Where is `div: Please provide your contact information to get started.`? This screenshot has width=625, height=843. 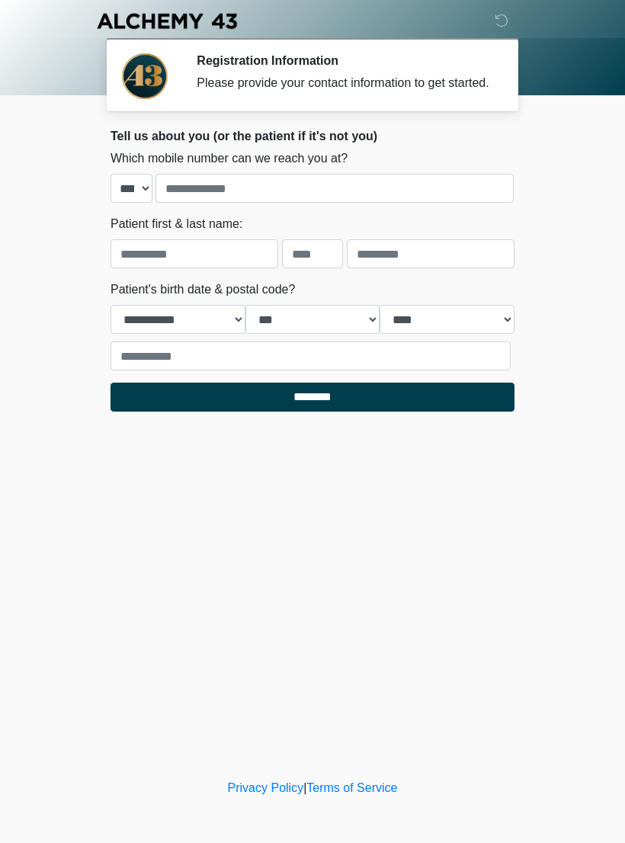
div: Please provide your contact information to get started. is located at coordinates (344, 83).